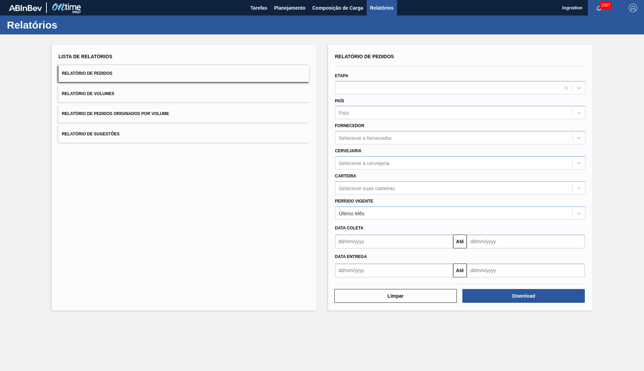 The image size is (644, 371). I want to click on span: Relatório de Volumes, so click(88, 94).